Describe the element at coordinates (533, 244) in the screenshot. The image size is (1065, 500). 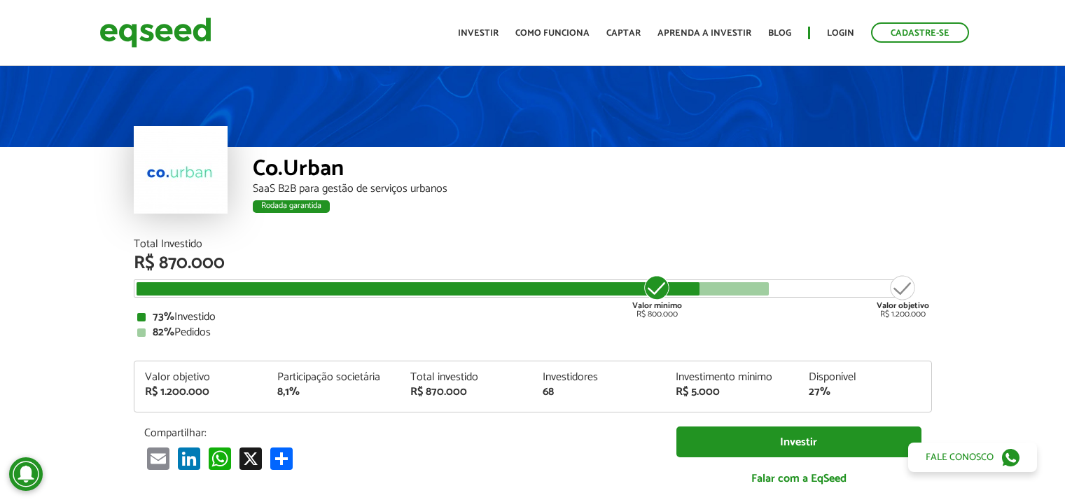
I see `div: Total Investido` at that location.